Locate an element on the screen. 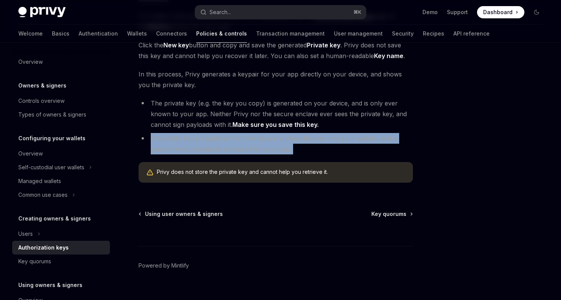 Image resolution: width=561 pixels, height=300 pixels. a: Controls overview is located at coordinates (61, 101).